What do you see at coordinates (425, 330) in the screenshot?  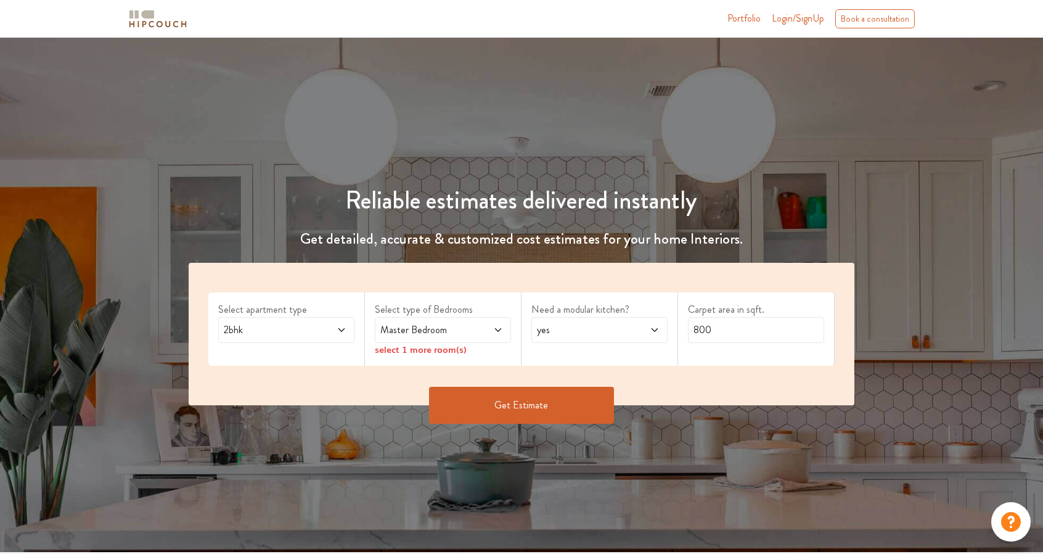 I see `span: Master Bedroom` at bounding box center [425, 330].